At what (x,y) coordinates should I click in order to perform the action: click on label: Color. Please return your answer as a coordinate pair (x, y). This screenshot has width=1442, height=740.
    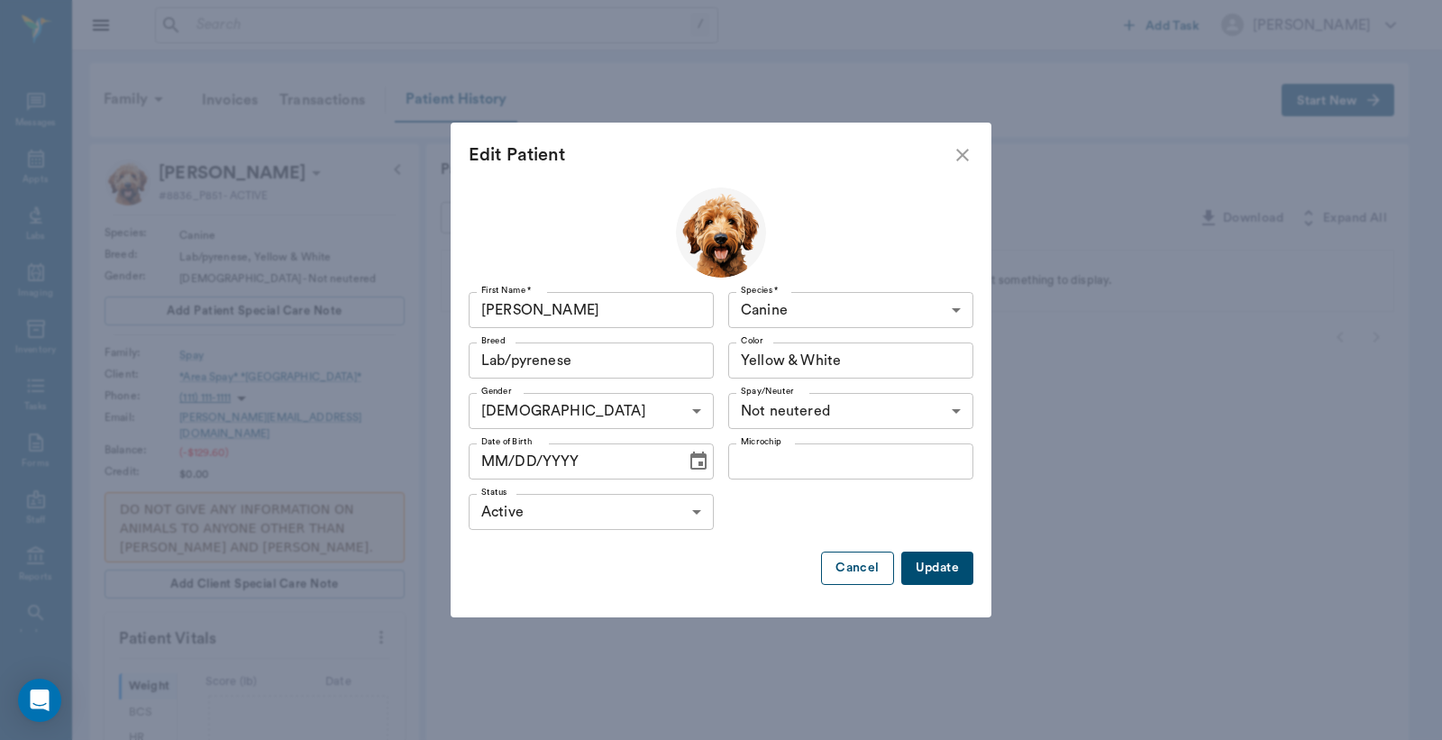
    Looking at the image, I should click on (752, 341).